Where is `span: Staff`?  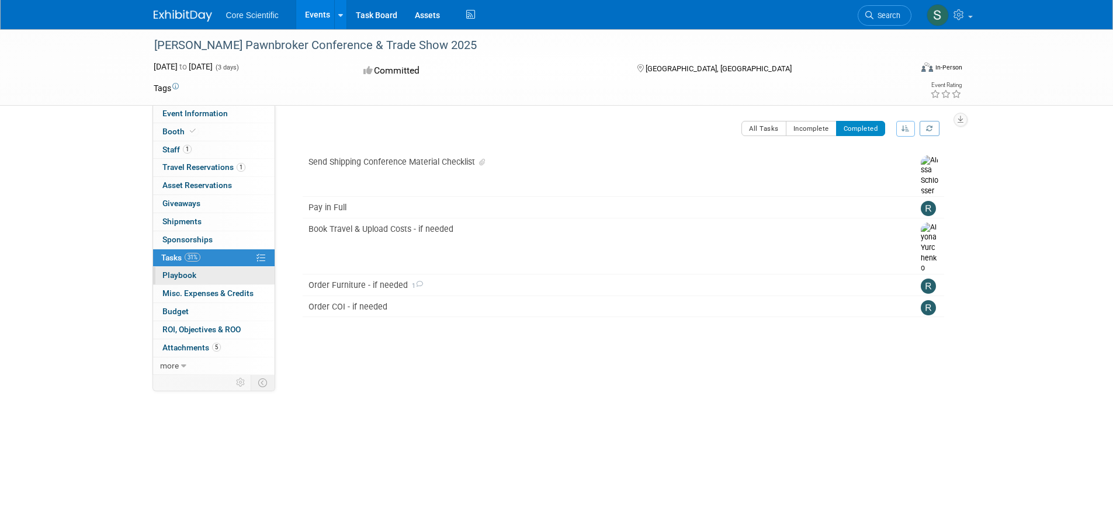
span: Staff is located at coordinates (177, 150).